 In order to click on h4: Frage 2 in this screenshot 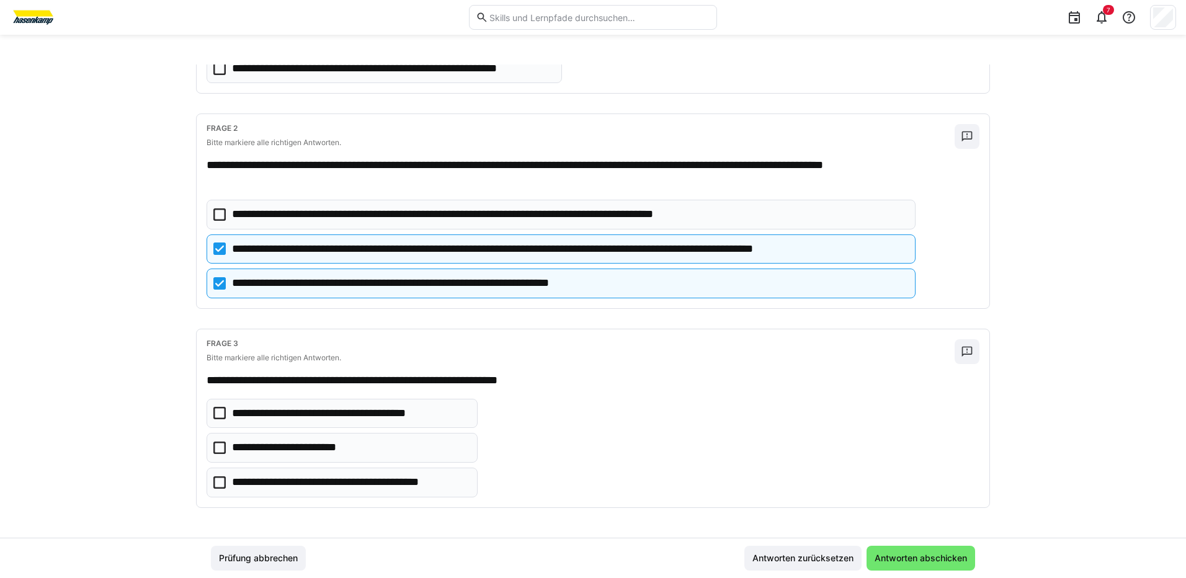, I will do `click(581, 128)`.